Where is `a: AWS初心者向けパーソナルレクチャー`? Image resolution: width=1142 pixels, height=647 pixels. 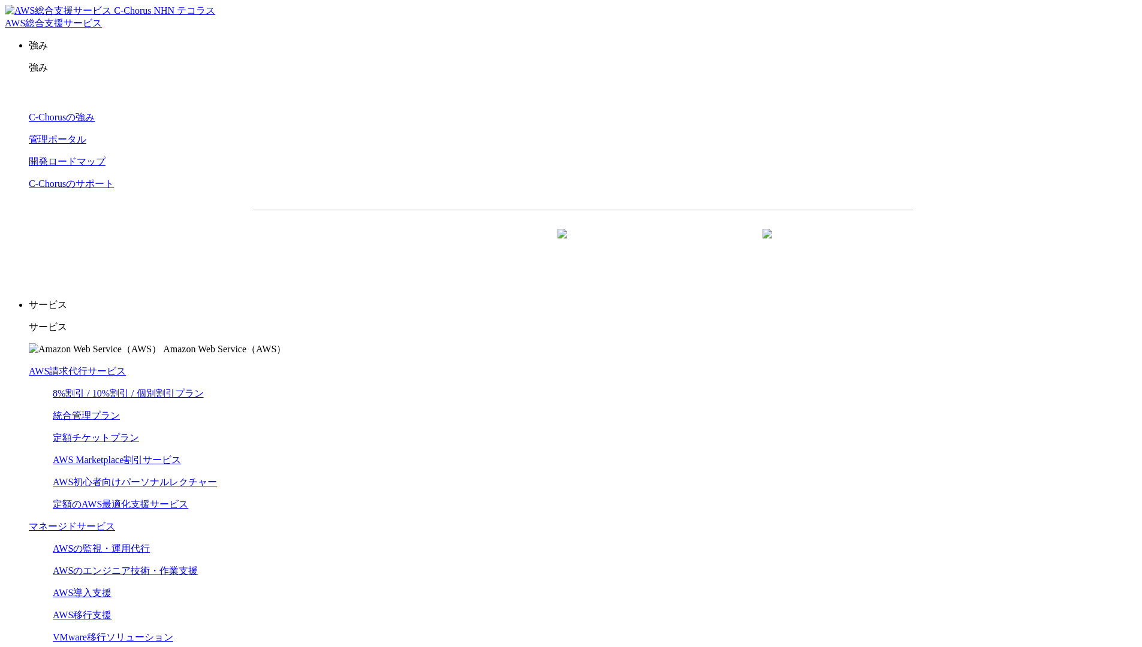
a: AWS初心者向けパーソナルレクチャー is located at coordinates (135, 482).